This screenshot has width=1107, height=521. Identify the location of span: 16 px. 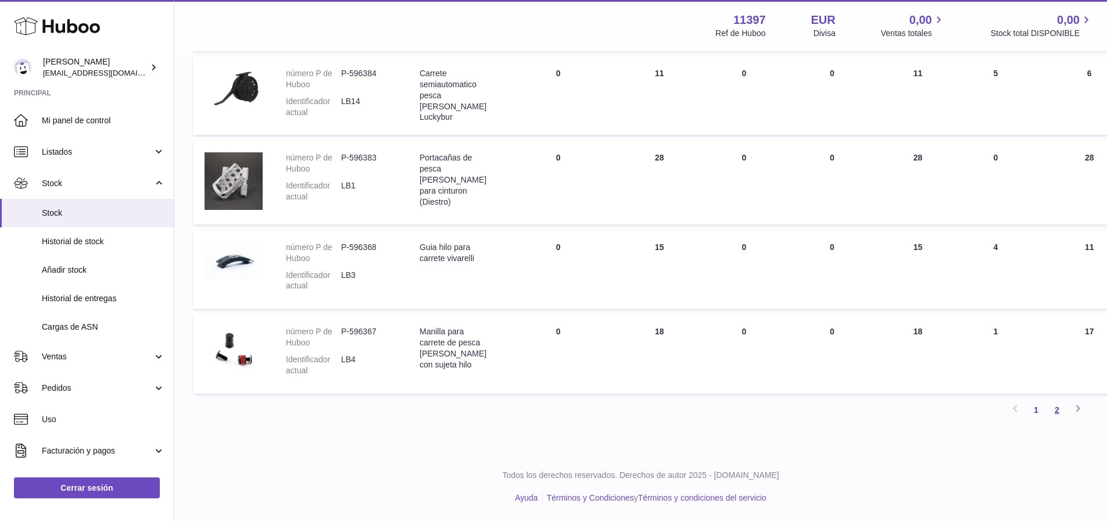
(23, 85).